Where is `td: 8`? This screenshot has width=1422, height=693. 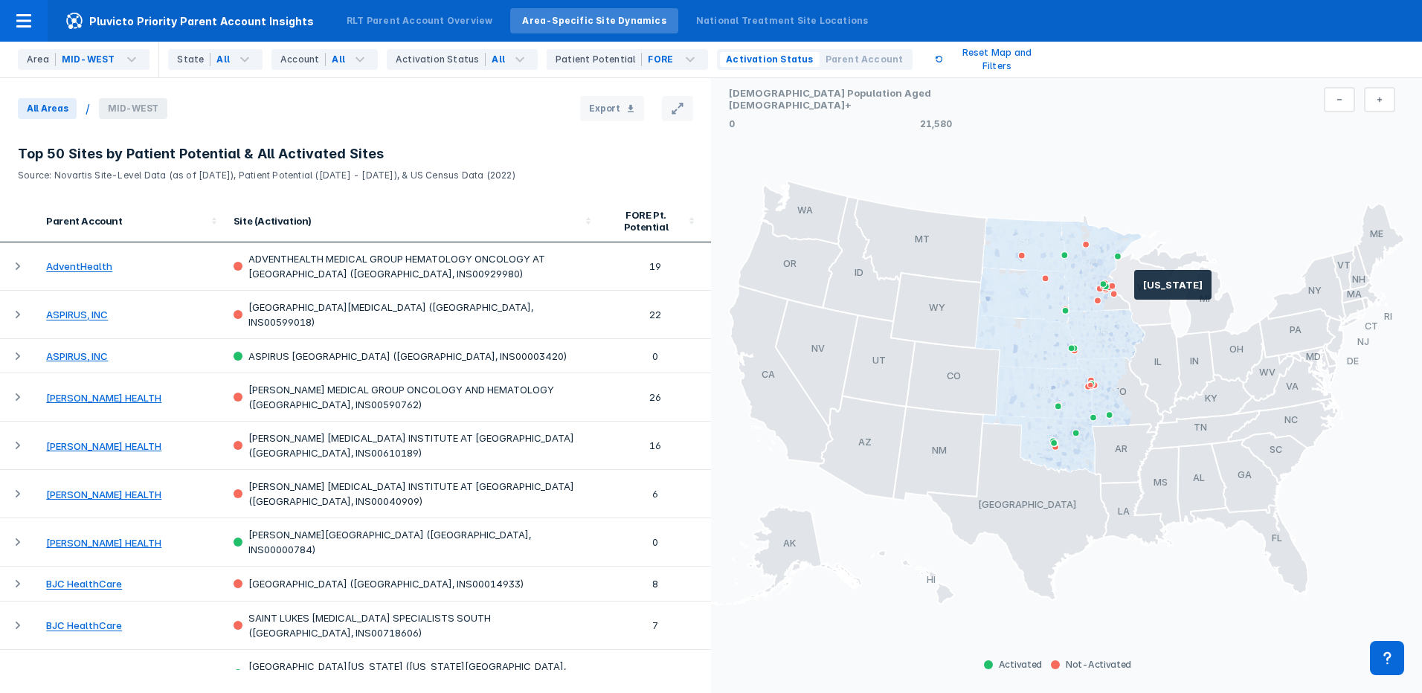
td: 8 is located at coordinates (655, 584).